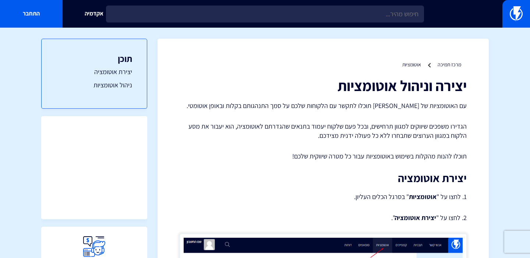  I want to click on p: 1. לחצו על " " בסרגל הכלים העליון., so click(323, 197).